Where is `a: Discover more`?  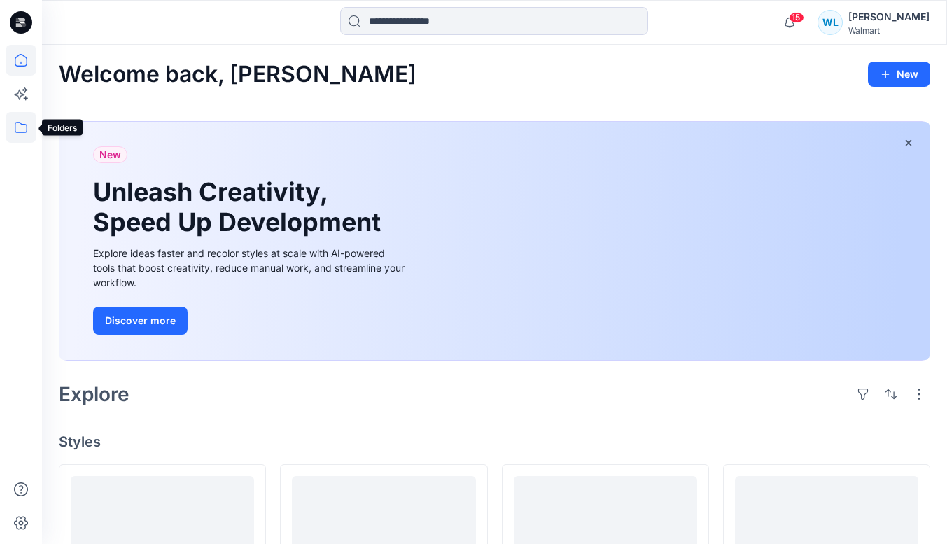 a: Discover more is located at coordinates (250, 320).